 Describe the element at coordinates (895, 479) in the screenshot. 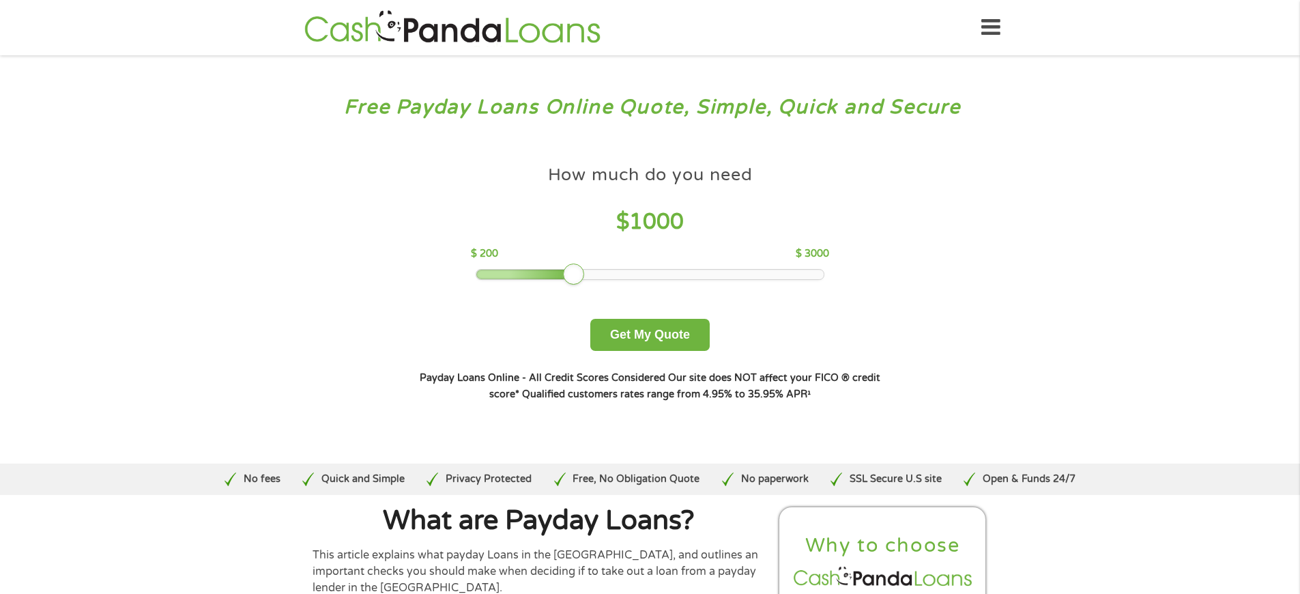

I see `p: SSL Secure U.S site` at that location.